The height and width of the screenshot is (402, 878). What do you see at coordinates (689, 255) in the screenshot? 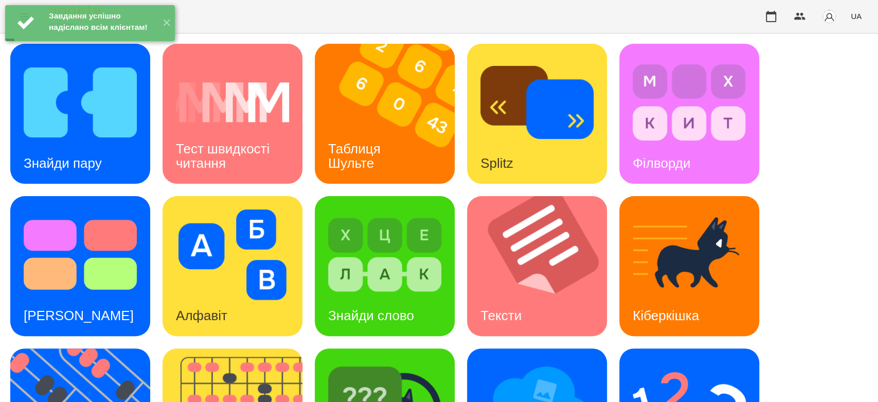
I see `img: Кіберкішка` at bounding box center [689, 255].